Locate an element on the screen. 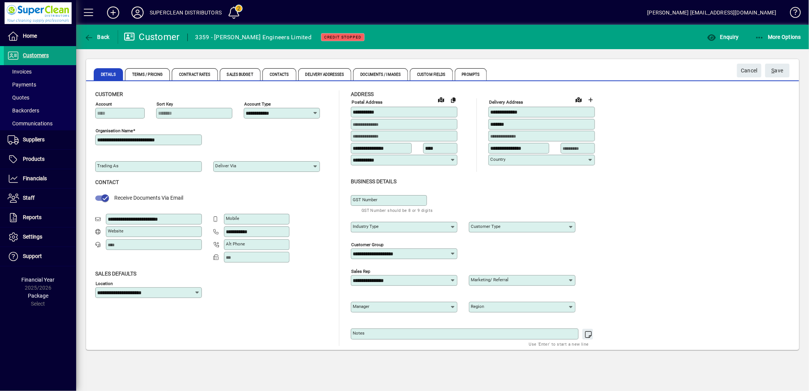 The width and height of the screenshot is (809, 391). button: Enquiry is located at coordinates (723, 37).